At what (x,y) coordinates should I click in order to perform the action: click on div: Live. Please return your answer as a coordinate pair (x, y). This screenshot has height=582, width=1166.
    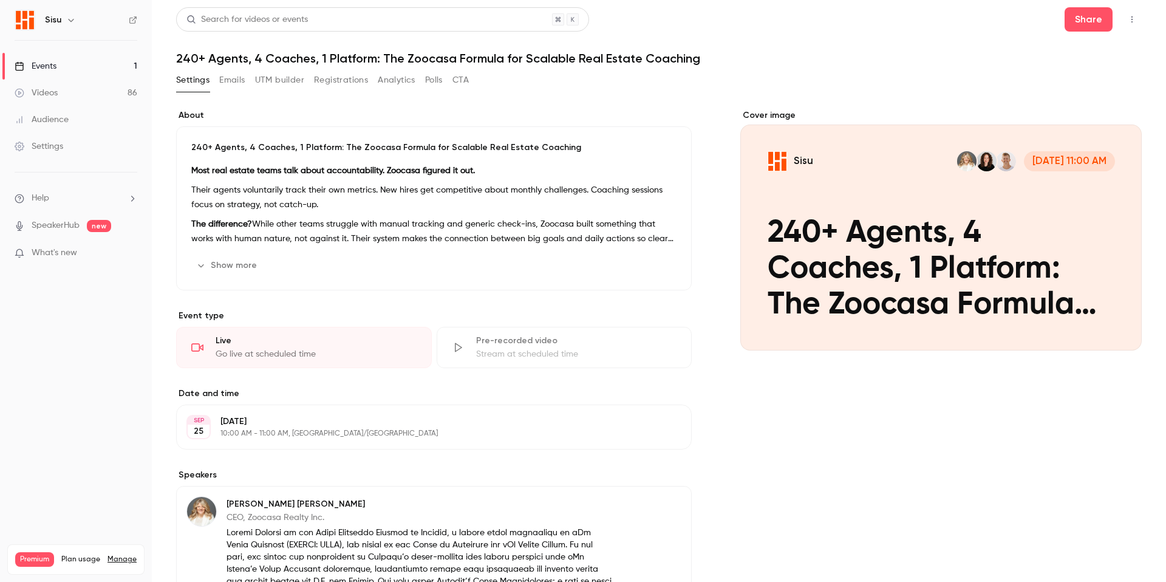
    Looking at the image, I should click on (316, 341).